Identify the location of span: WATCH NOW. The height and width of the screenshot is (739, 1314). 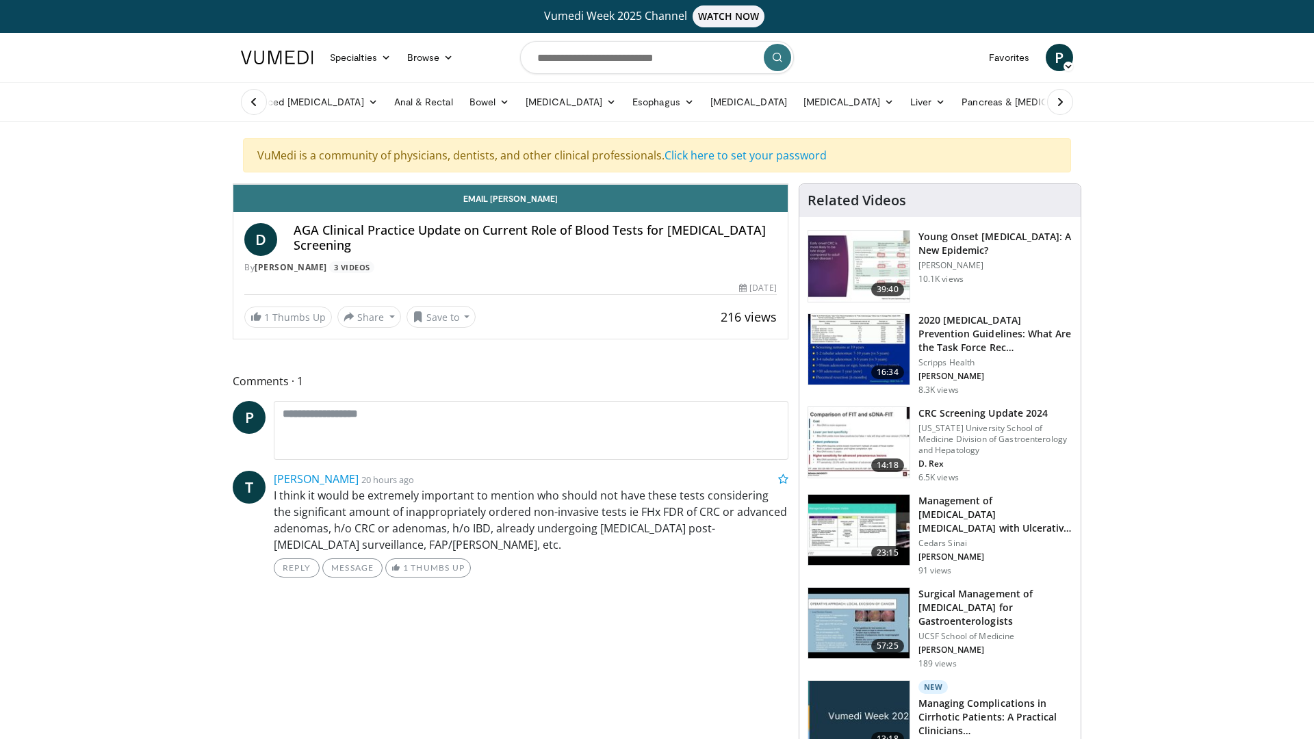
(729, 16).